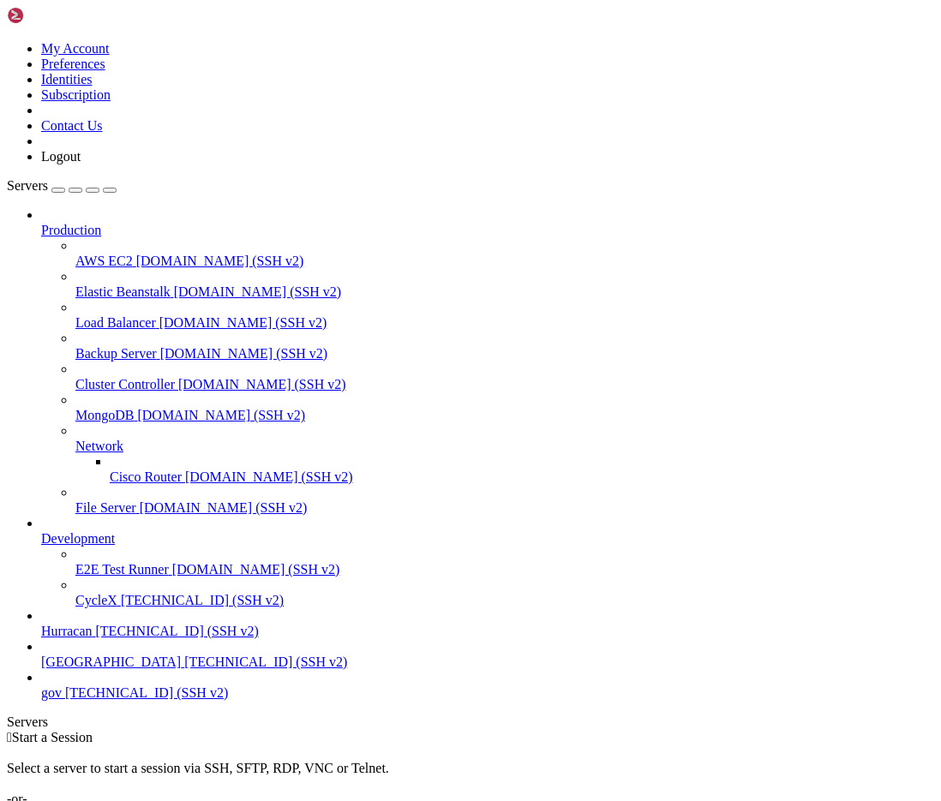  I want to click on img: Shellngn, so click(56, 15).